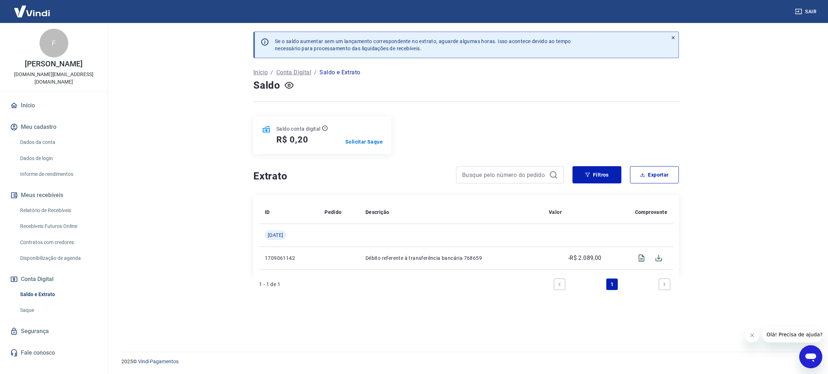 The image size is (828, 374). What do you see at coordinates (333, 212) in the screenshot?
I see `p: Pedido` at bounding box center [333, 212].